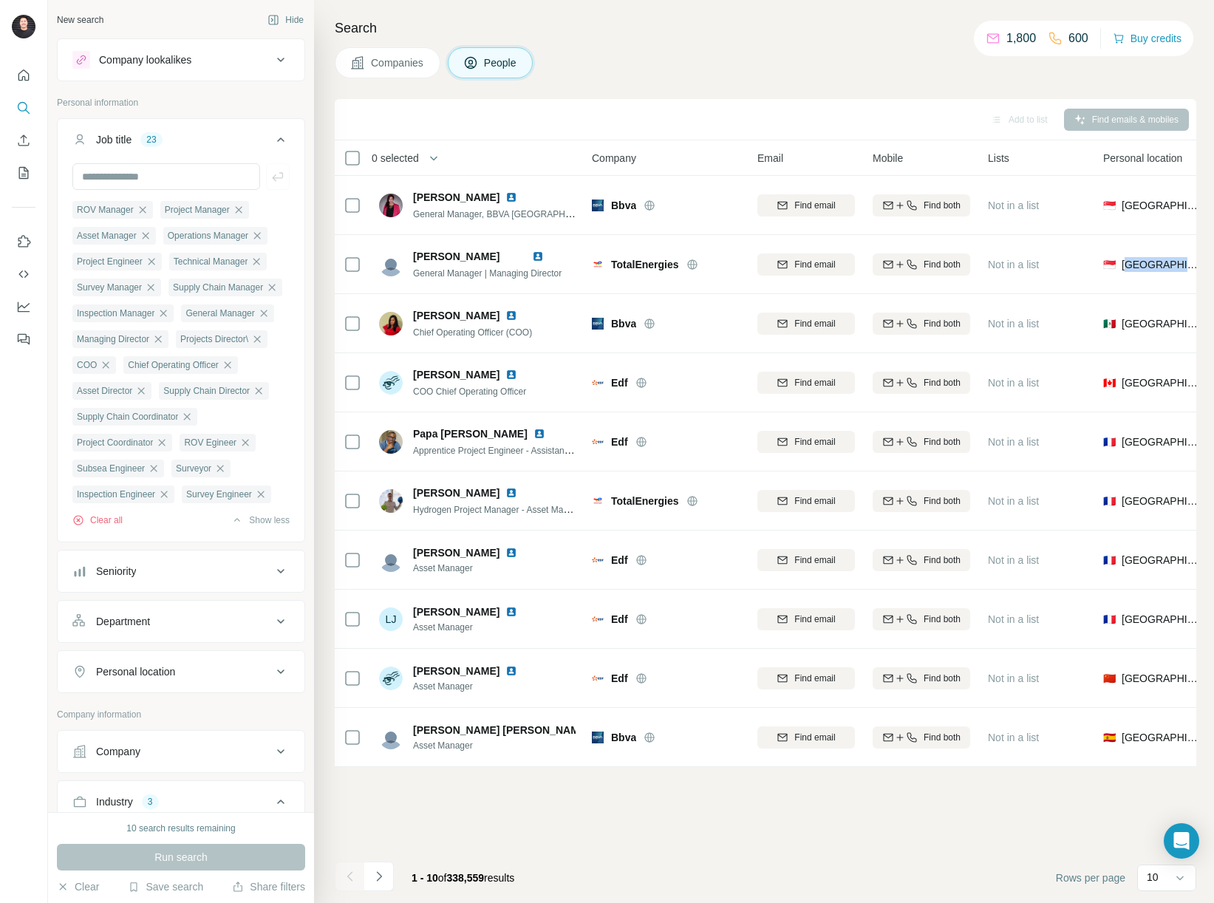 The width and height of the screenshot is (1214, 903). I want to click on button: Department, so click(181, 621).